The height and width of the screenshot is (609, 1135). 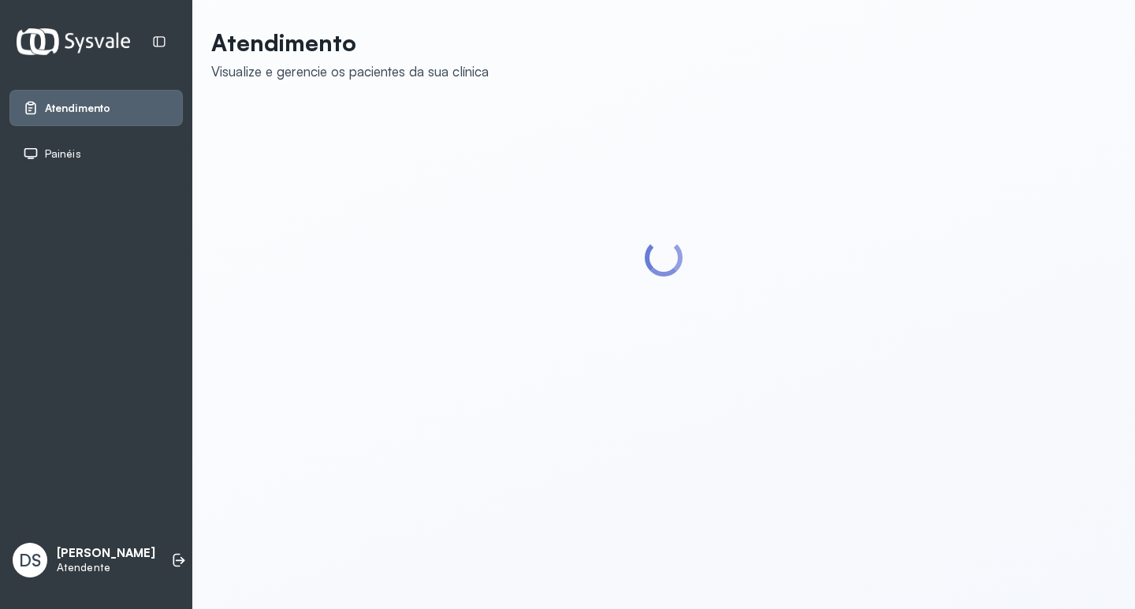 What do you see at coordinates (350, 43) in the screenshot?
I see `p: Atendimento` at bounding box center [350, 43].